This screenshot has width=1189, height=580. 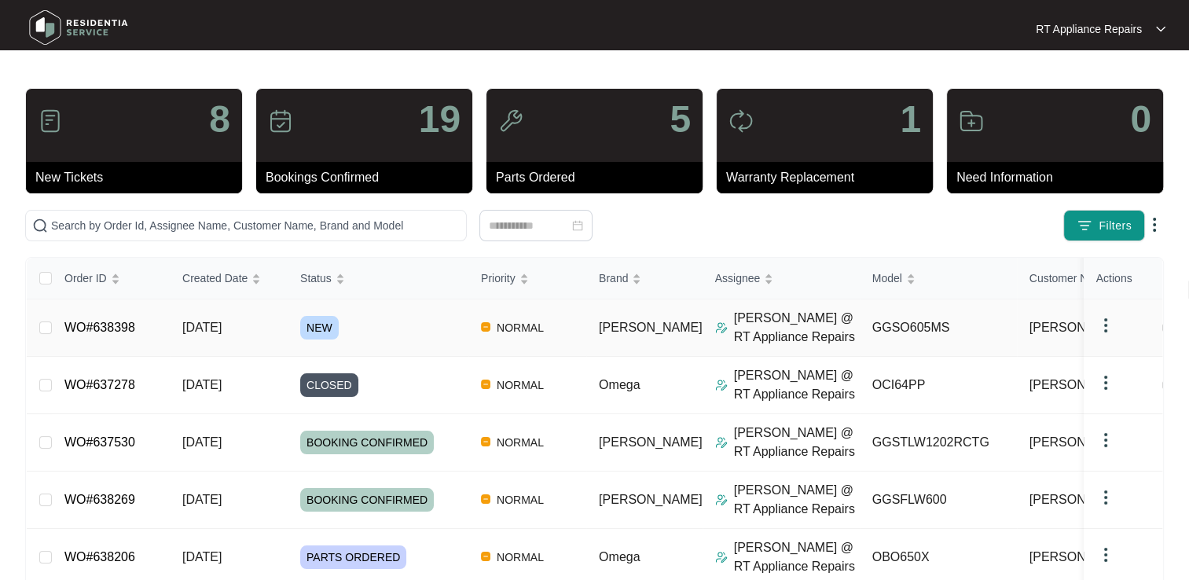 What do you see at coordinates (138, 178) in the screenshot?
I see `p: New Tickets` at bounding box center [138, 178].